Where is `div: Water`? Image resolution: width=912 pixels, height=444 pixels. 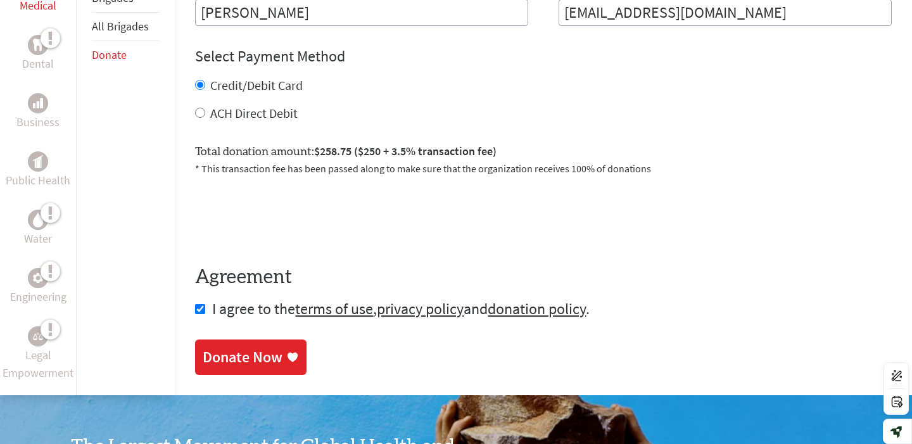 div: Water is located at coordinates (38, 220).